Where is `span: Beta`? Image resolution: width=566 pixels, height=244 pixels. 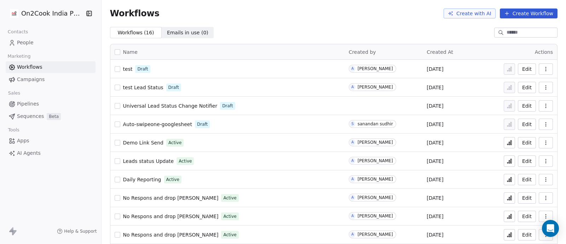
span: Beta is located at coordinates (54, 116).